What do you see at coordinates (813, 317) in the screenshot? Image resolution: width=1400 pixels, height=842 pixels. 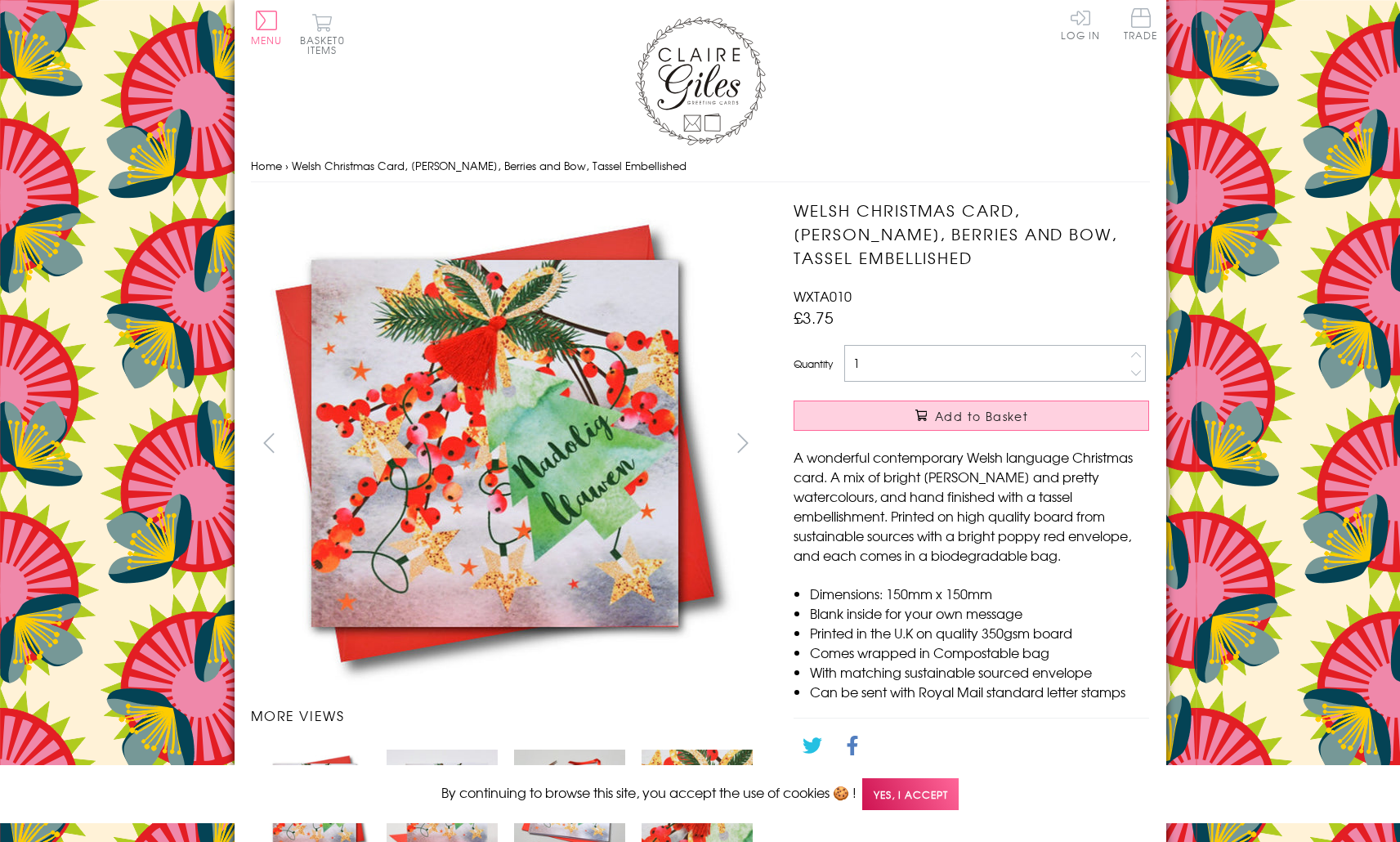 I see `span: £3.75` at bounding box center [813, 317].